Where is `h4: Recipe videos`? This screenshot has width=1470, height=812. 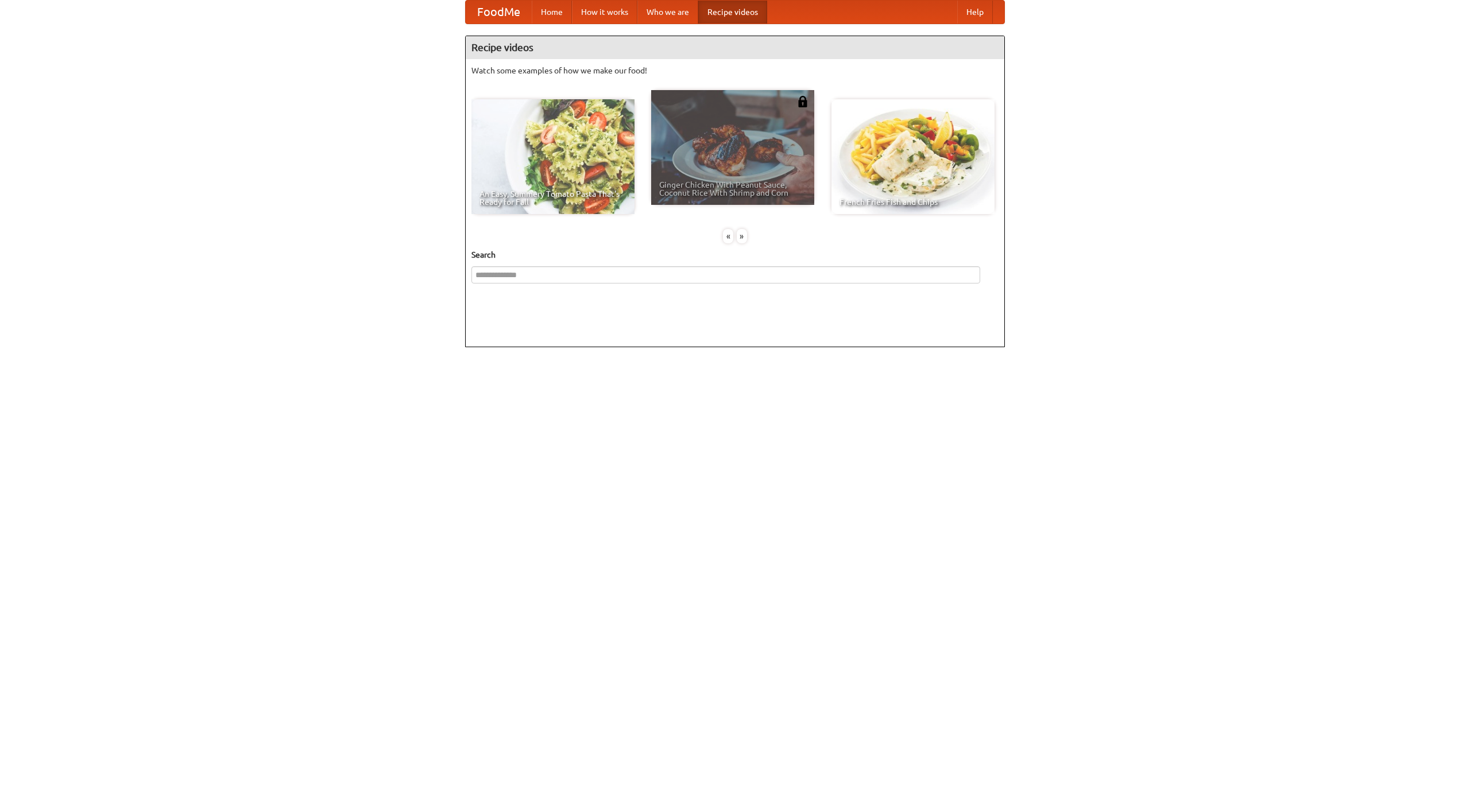 h4: Recipe videos is located at coordinates (735, 48).